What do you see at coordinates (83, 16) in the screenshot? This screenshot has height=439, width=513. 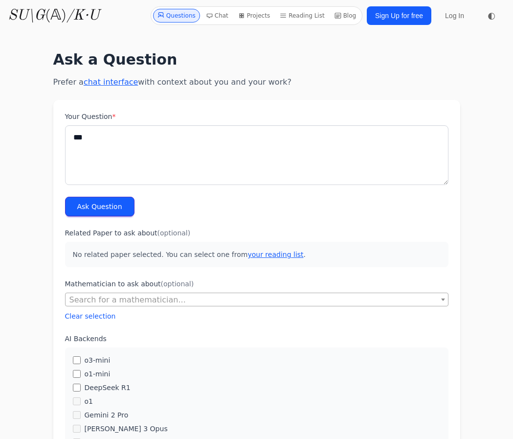 I see `i: /K·U` at bounding box center [83, 16].